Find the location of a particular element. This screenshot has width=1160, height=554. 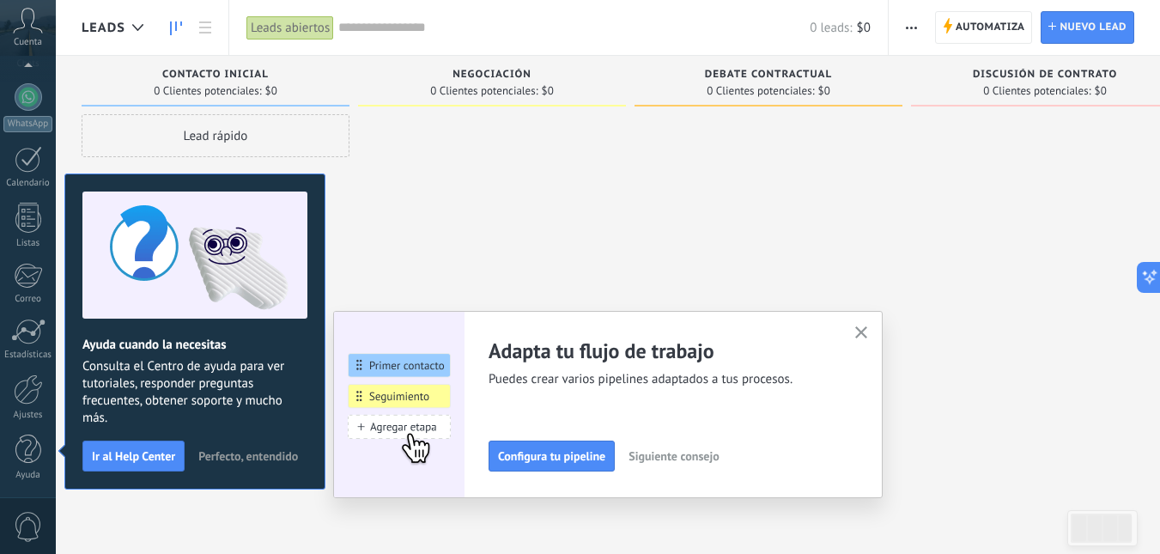

span: Perfecto, entendido is located at coordinates (248, 456).